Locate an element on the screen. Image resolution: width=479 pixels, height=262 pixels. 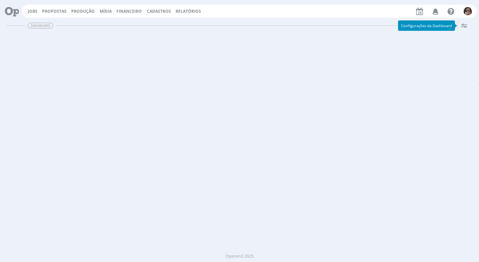
button: Relatórios is located at coordinates (188, 11).